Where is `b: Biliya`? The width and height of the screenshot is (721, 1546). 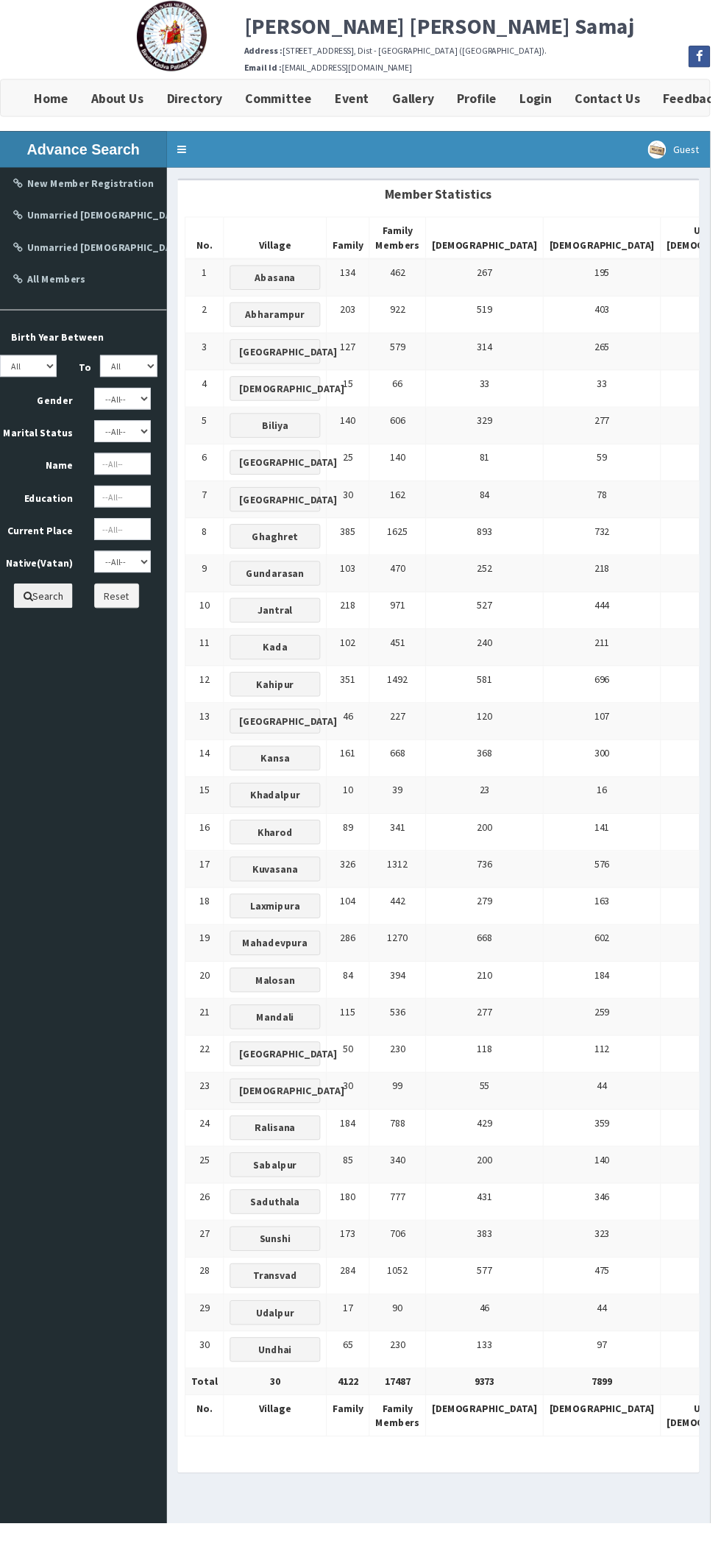 b: Biliya is located at coordinates (280, 432).